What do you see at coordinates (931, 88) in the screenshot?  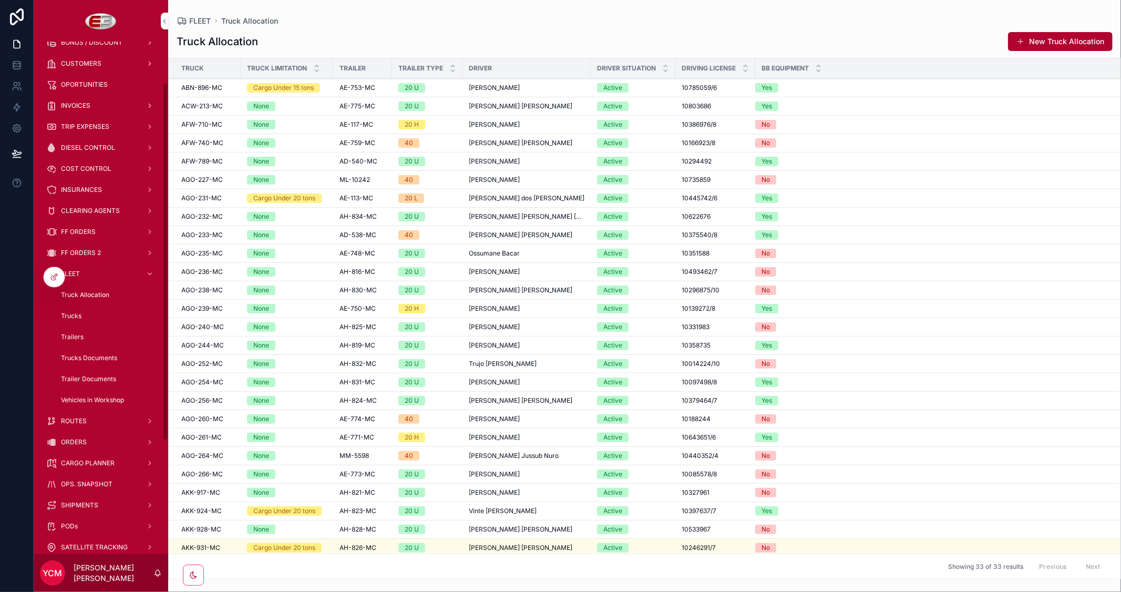 I see `a: Yes` at bounding box center [931, 88].